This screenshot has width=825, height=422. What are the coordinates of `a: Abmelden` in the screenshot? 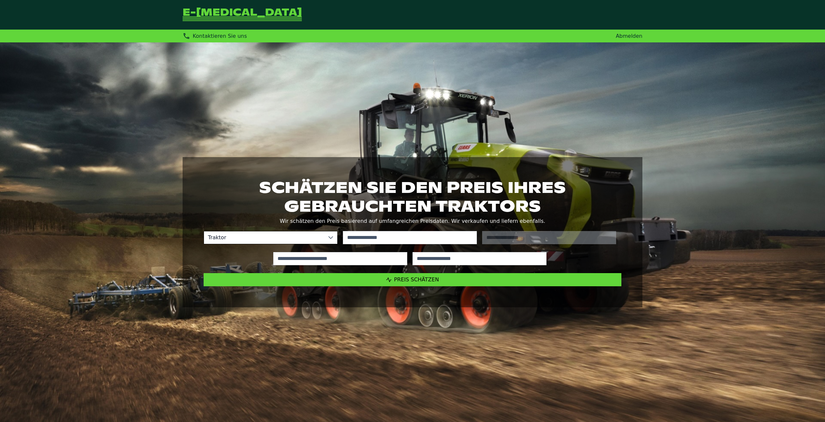 It's located at (629, 36).